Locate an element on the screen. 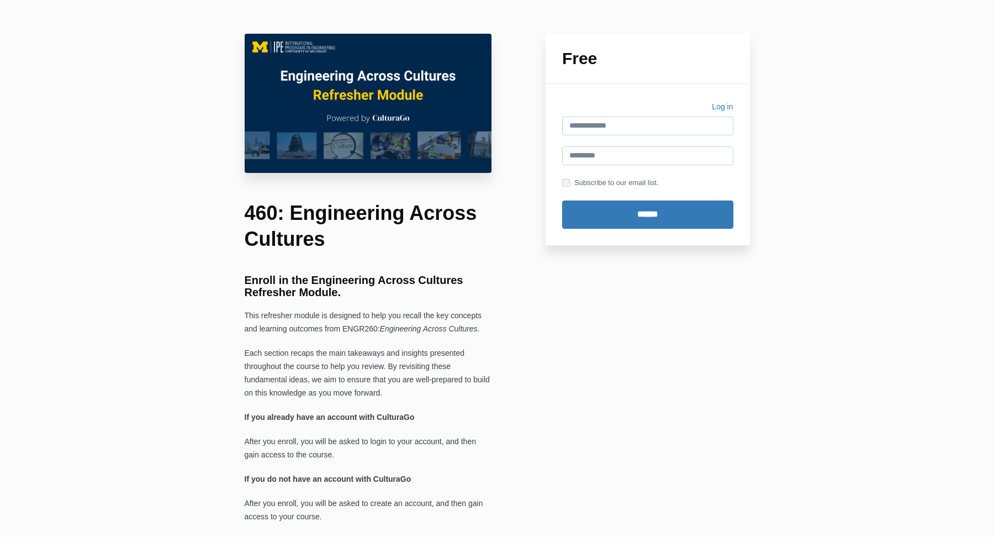 Image resolution: width=994 pixels, height=537 pixels. a: Log in is located at coordinates (722, 108).